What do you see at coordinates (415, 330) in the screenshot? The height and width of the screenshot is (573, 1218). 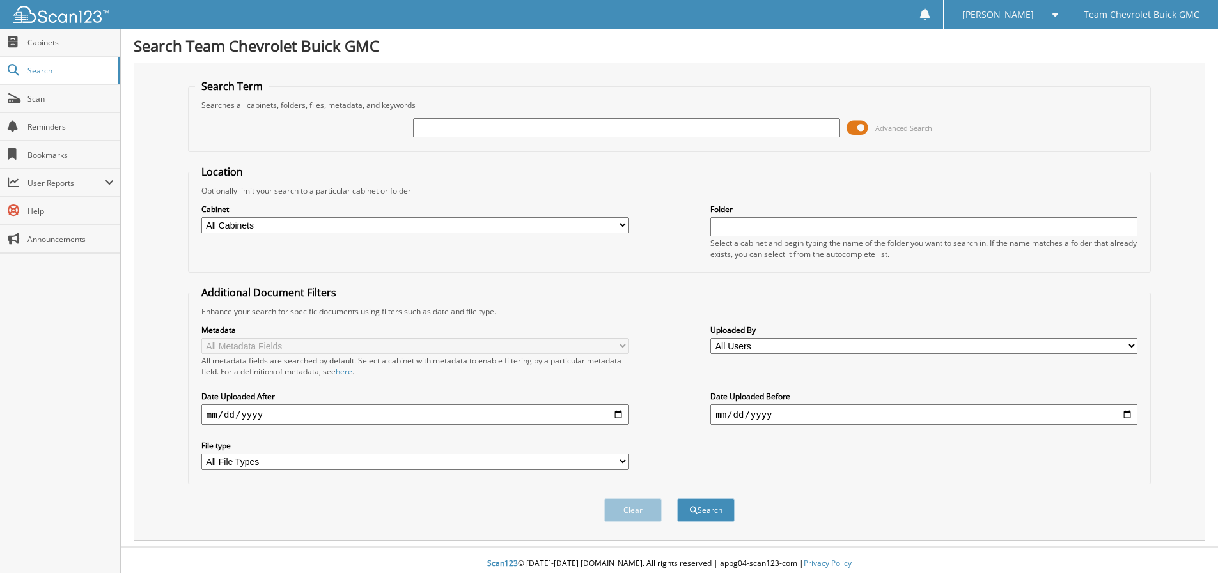 I see `label: Metadata` at bounding box center [415, 330].